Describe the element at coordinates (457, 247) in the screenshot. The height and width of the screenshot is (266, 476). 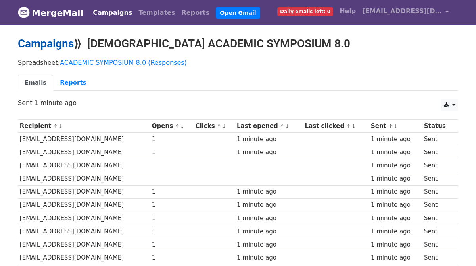
I see `div: Chat Widget` at that location.